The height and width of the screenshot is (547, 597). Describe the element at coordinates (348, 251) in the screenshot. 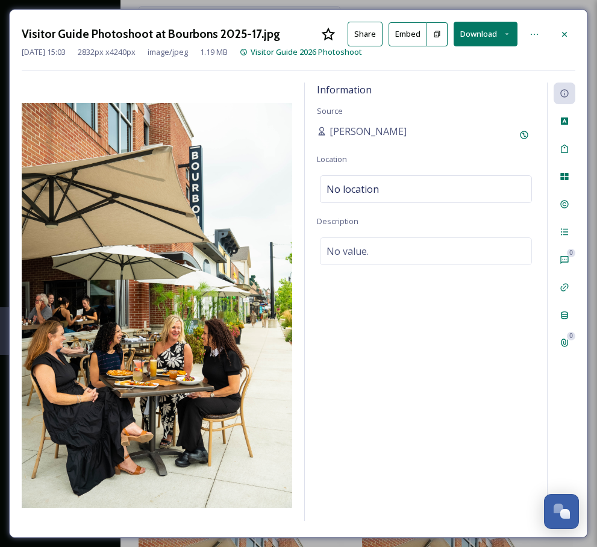

I see `span: No value.` at that location.